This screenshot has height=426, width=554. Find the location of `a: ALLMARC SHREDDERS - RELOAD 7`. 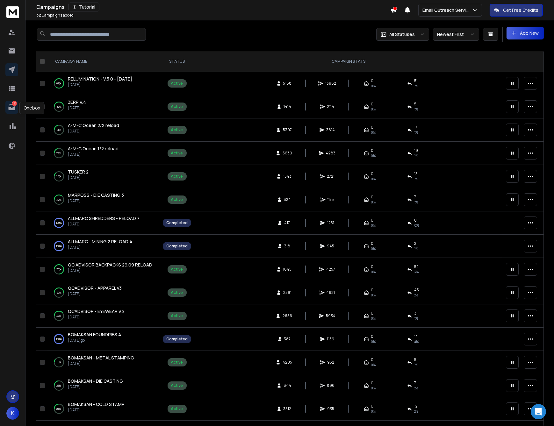

a: ALLMARC SHREDDERS - RELOAD 7 is located at coordinates (104, 218).